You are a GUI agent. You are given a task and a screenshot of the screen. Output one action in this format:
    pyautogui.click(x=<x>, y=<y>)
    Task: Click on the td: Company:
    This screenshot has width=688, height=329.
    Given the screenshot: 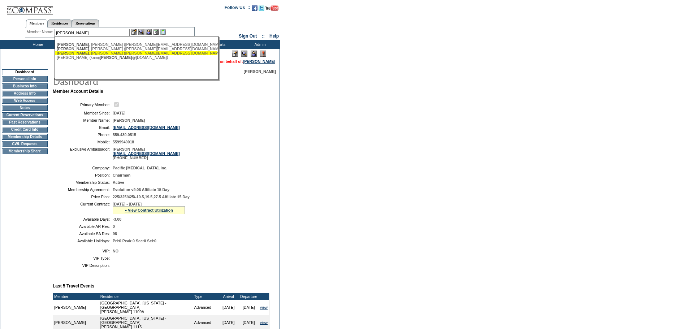 What is the action you would take?
    pyautogui.click(x=83, y=168)
    